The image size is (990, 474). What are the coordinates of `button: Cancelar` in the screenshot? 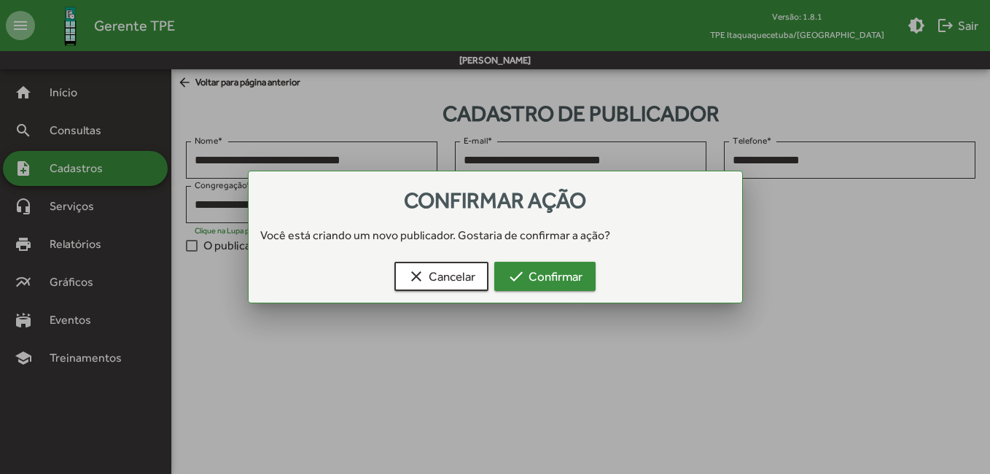 It's located at (441, 276).